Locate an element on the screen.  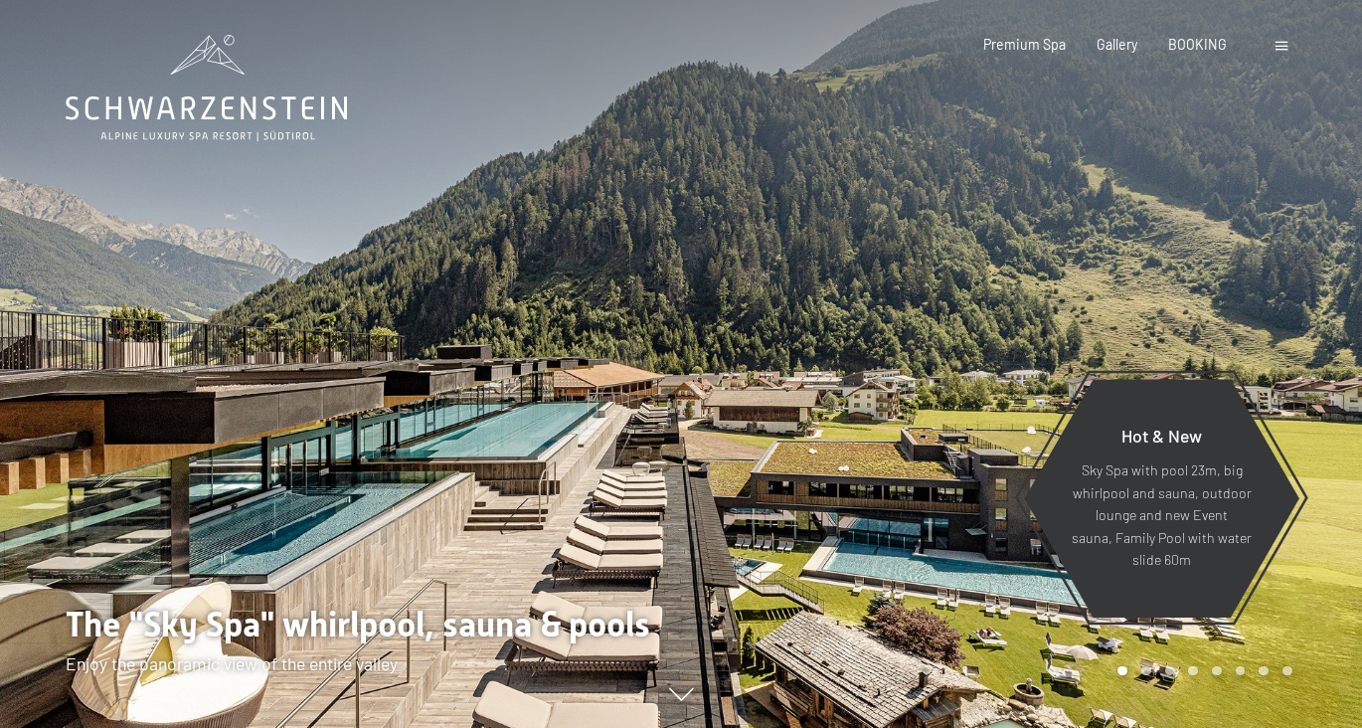
div: Carousel Page 7 is located at coordinates (1264, 671).